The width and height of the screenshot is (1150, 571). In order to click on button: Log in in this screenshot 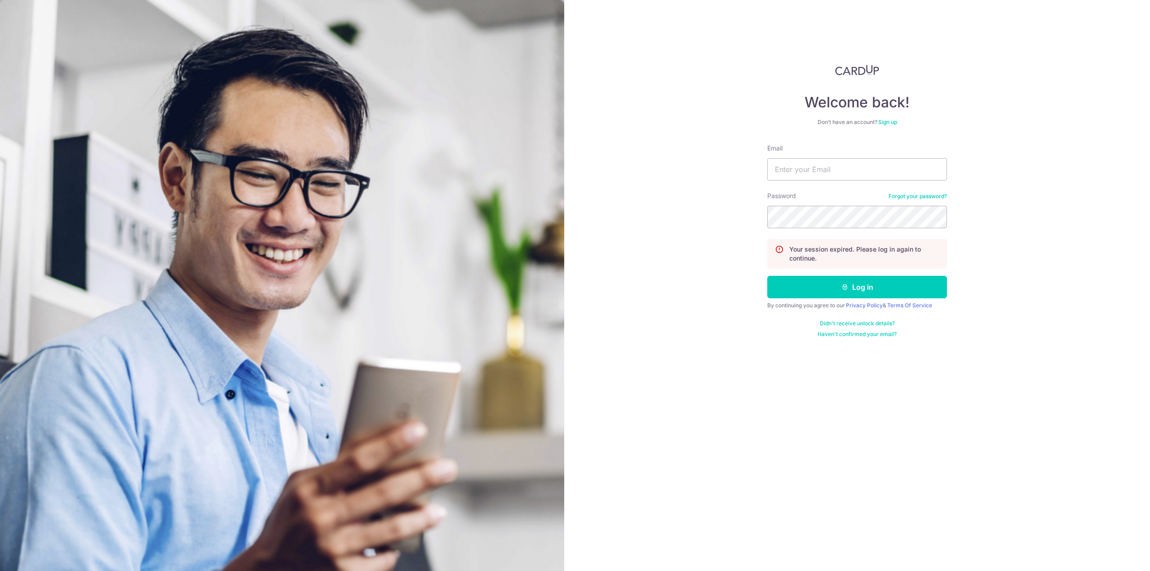, I will do `click(857, 287)`.